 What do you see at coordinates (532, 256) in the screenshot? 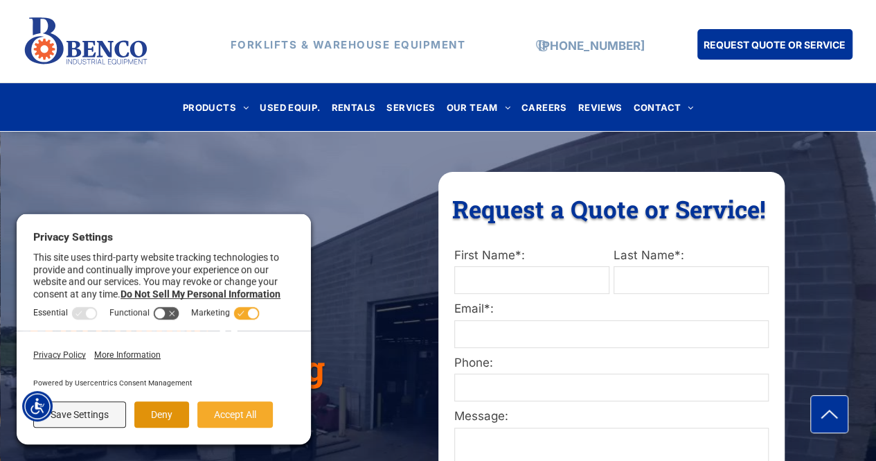
I see `label: First Name*:` at bounding box center [532, 256].